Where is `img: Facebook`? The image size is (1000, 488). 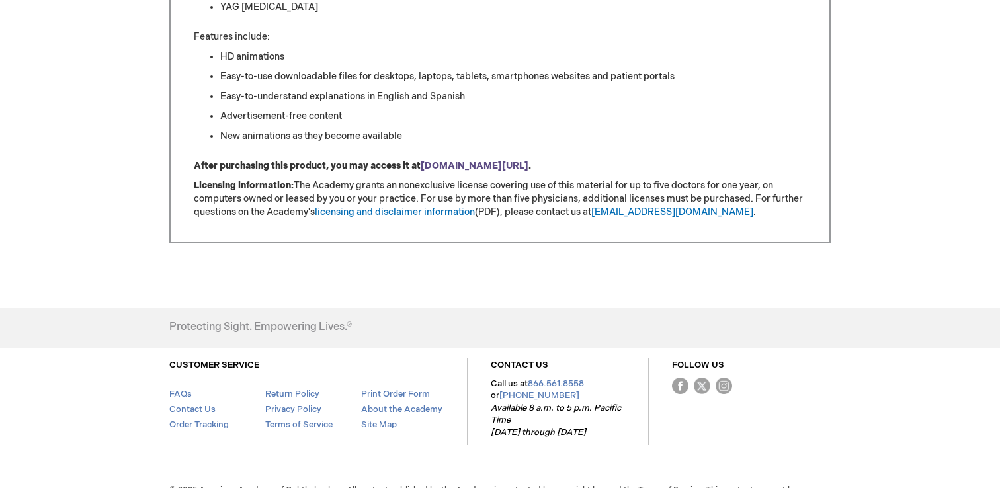 img: Facebook is located at coordinates (680, 386).